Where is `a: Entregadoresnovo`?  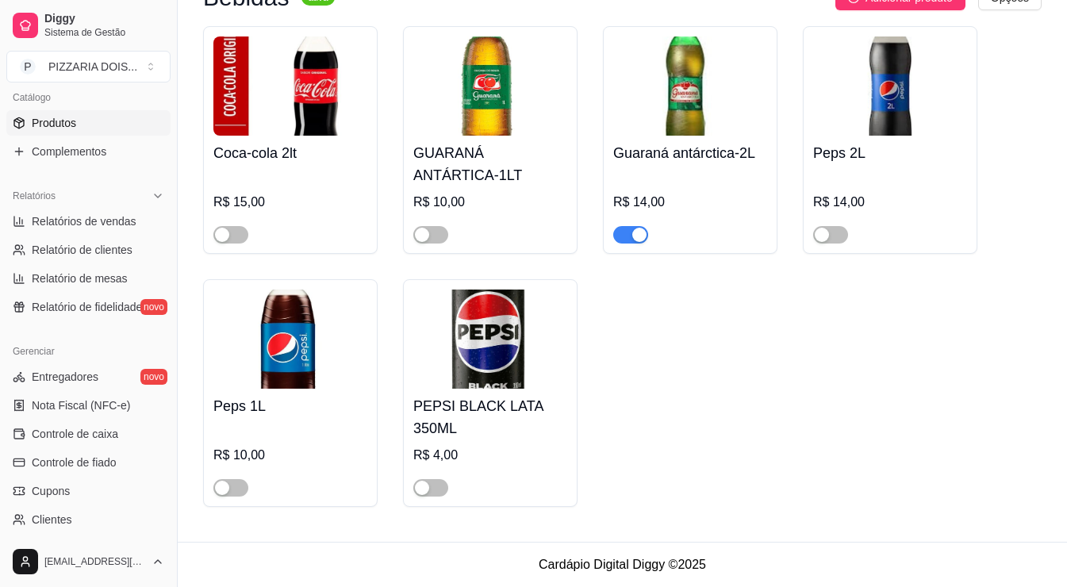 a: Entregadoresnovo is located at coordinates (88, 377).